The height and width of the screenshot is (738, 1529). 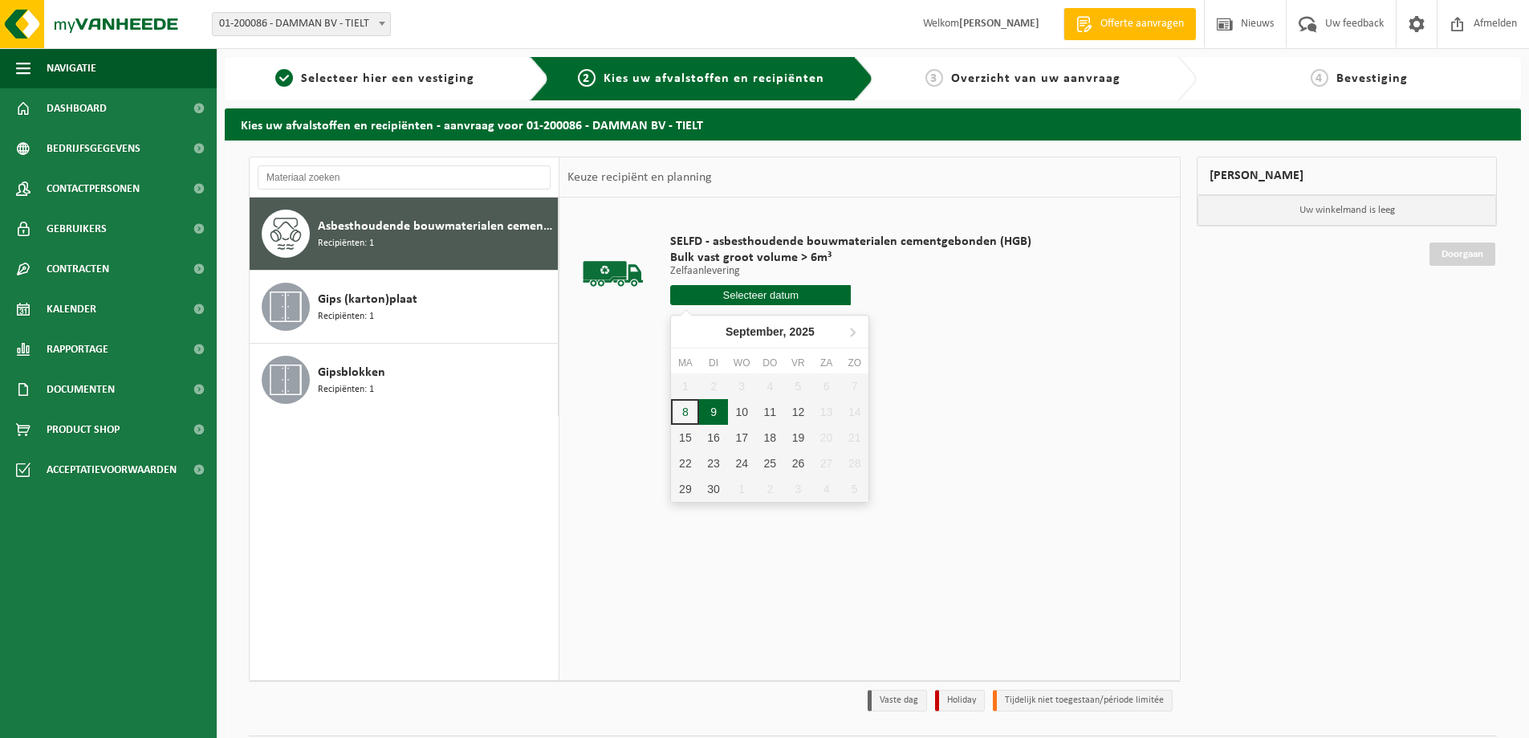 I want to click on input: Selecteer datum, so click(x=760, y=295).